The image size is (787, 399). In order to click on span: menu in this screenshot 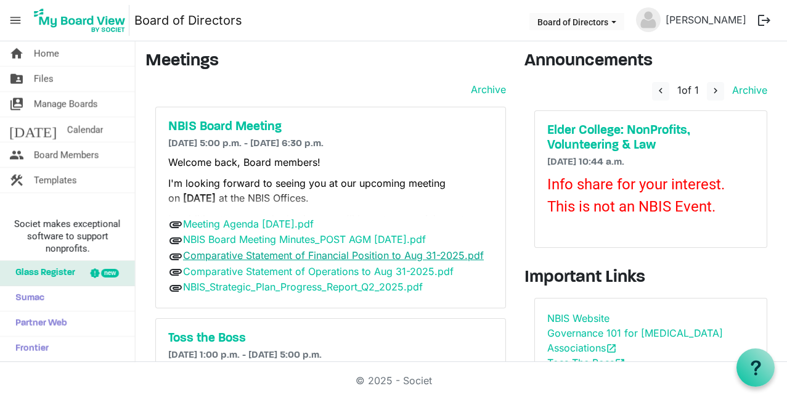, I will do `click(15, 20)`.